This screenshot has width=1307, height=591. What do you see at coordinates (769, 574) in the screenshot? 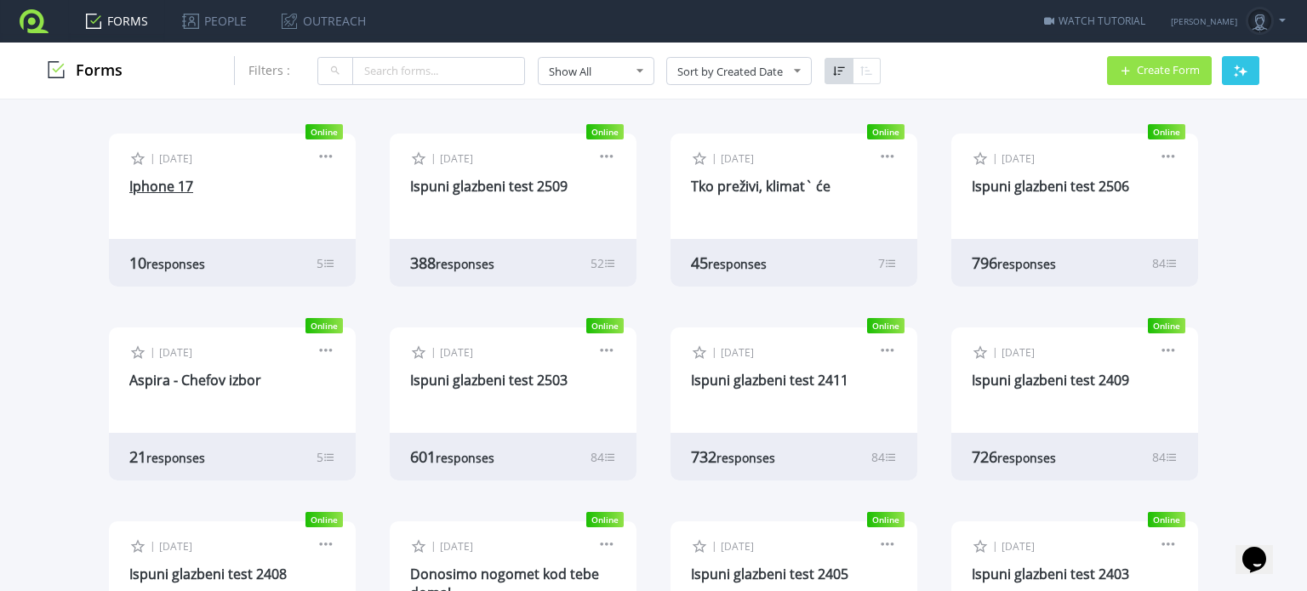
I see `a: Ispuni glazbeni test 2405` at bounding box center [769, 574].